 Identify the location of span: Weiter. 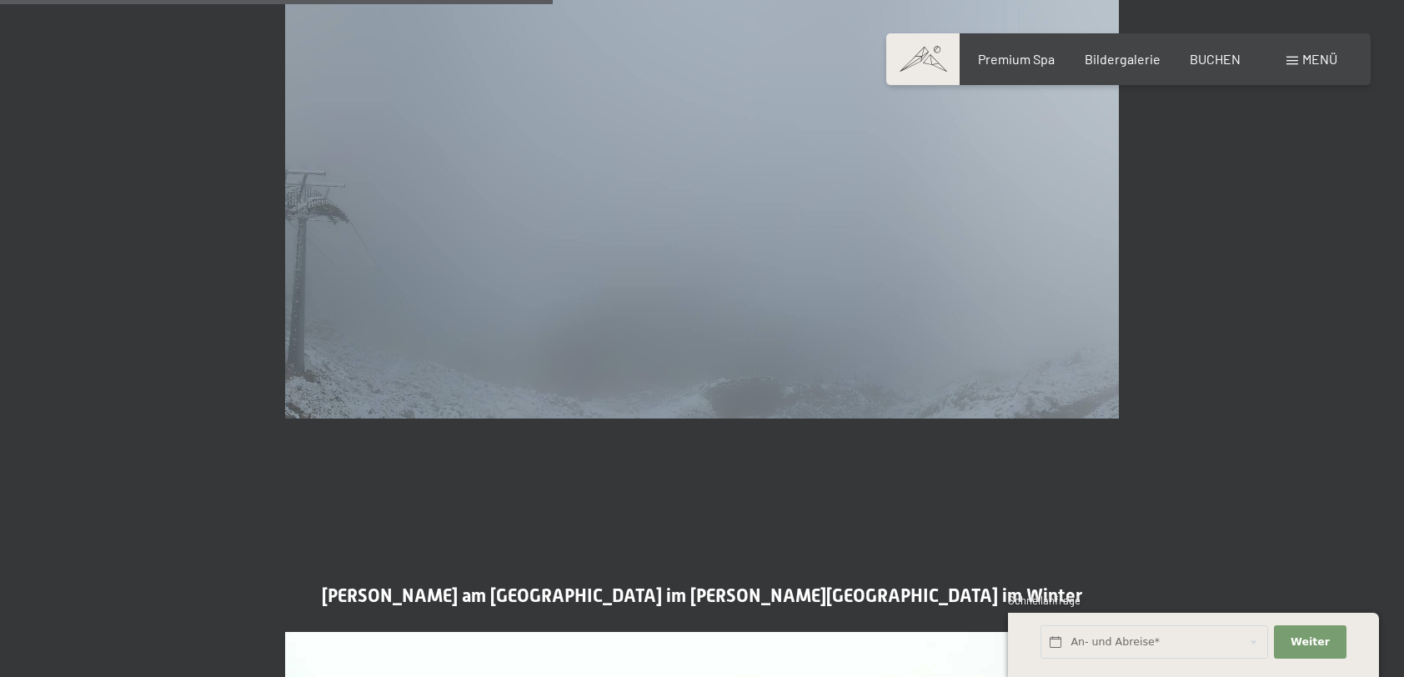
(1310, 642).